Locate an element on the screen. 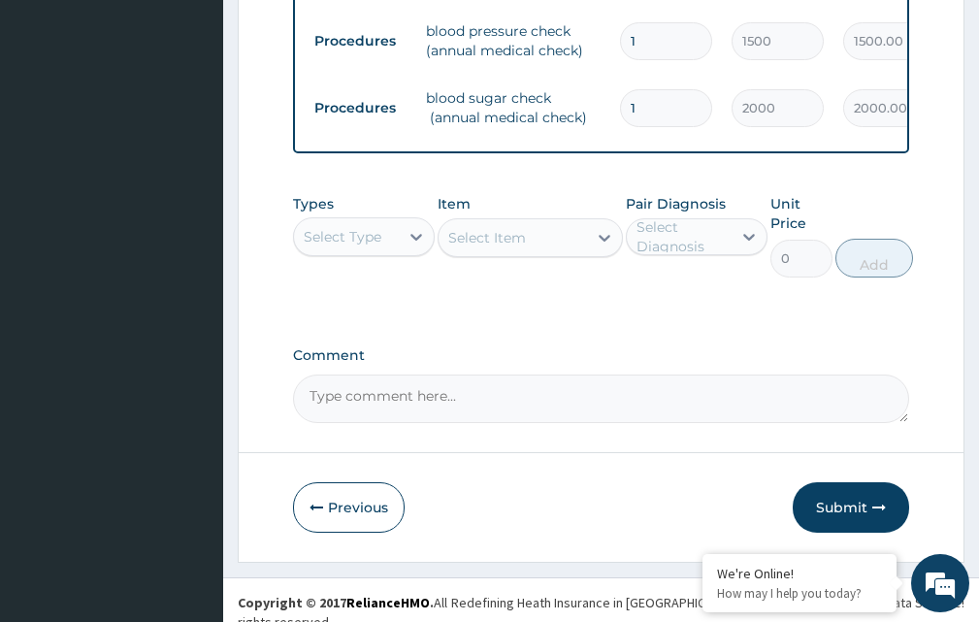  button: Submit is located at coordinates (851, 507).